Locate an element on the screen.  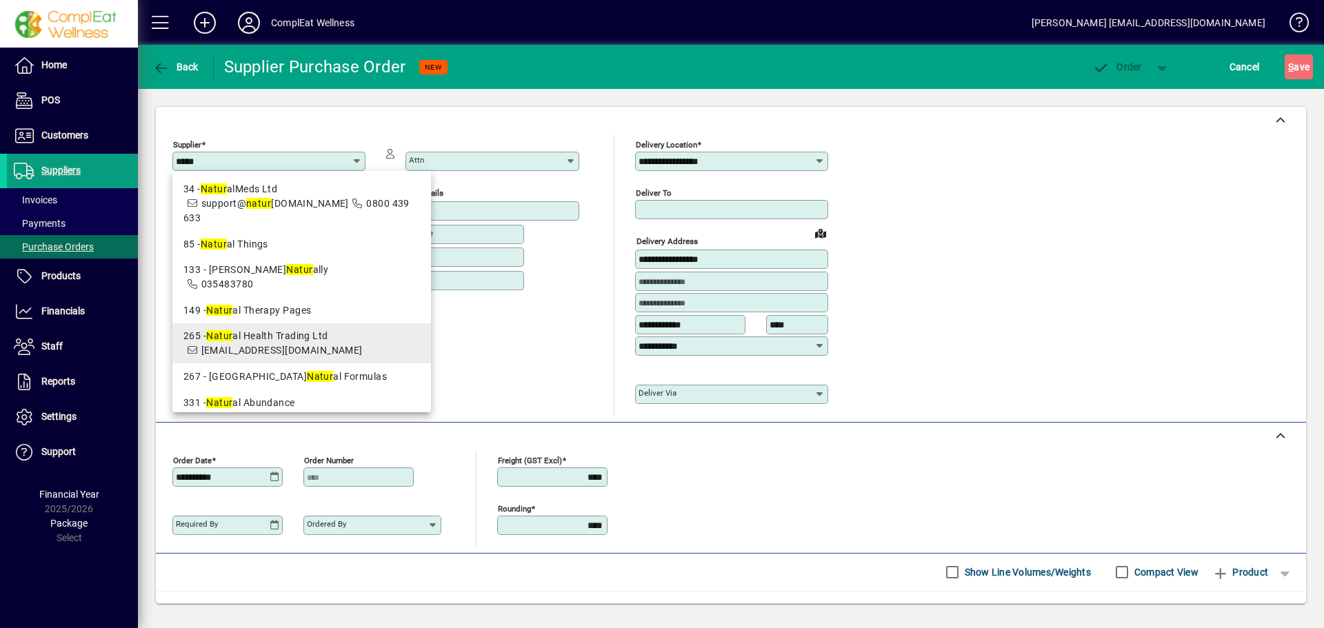
a: Customers is located at coordinates (72, 136).